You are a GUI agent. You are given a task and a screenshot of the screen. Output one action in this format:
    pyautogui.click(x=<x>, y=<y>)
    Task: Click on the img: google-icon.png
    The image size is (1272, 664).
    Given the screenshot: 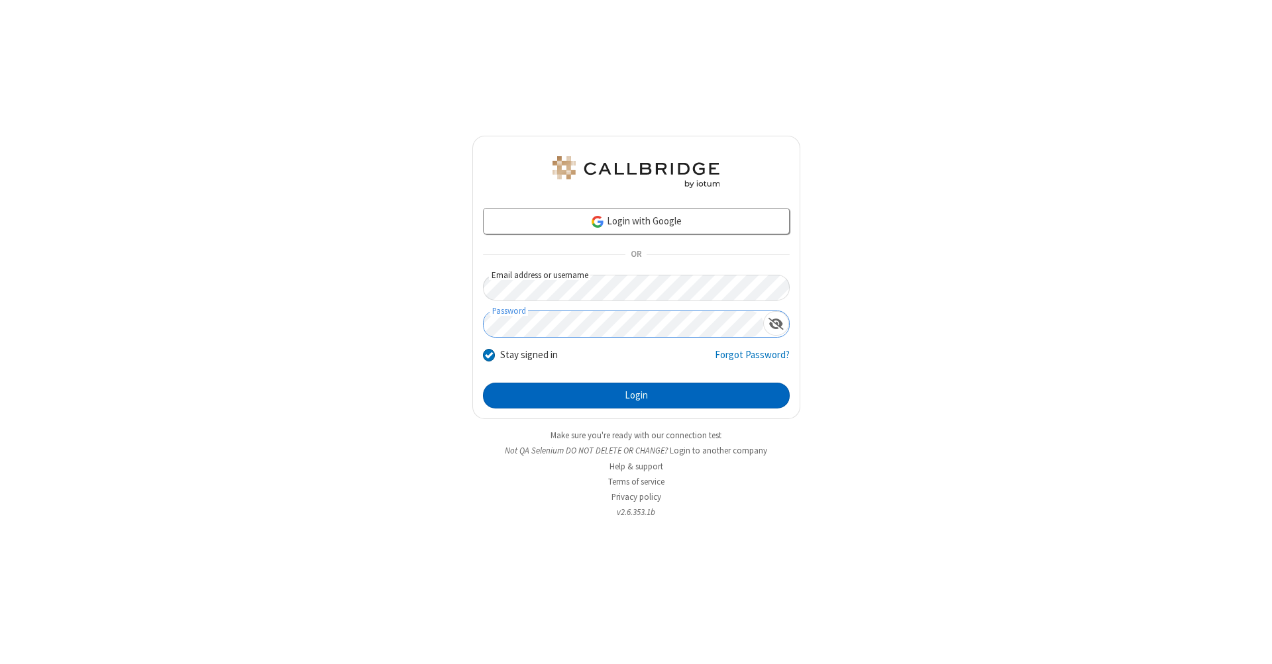 What is the action you would take?
    pyautogui.click(x=598, y=222)
    